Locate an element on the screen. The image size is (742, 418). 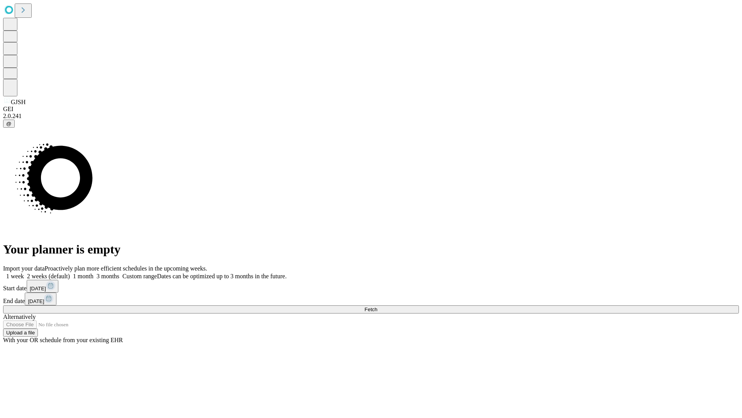
div: Start date is located at coordinates (371, 286).